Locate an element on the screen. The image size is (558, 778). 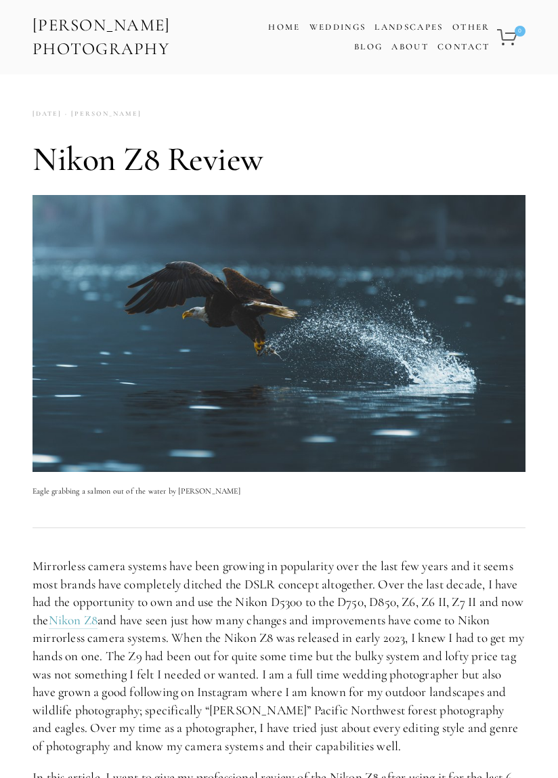
a: Blog is located at coordinates (368, 47).